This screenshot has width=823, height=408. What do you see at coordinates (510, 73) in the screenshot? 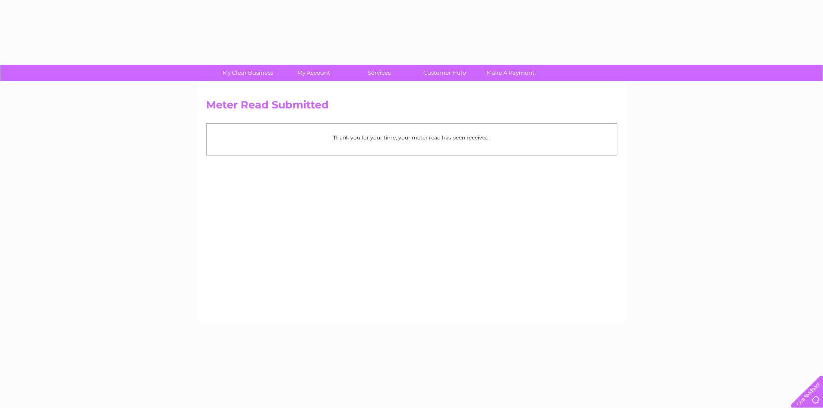
I see `a: Make A Payment` at bounding box center [510, 73].